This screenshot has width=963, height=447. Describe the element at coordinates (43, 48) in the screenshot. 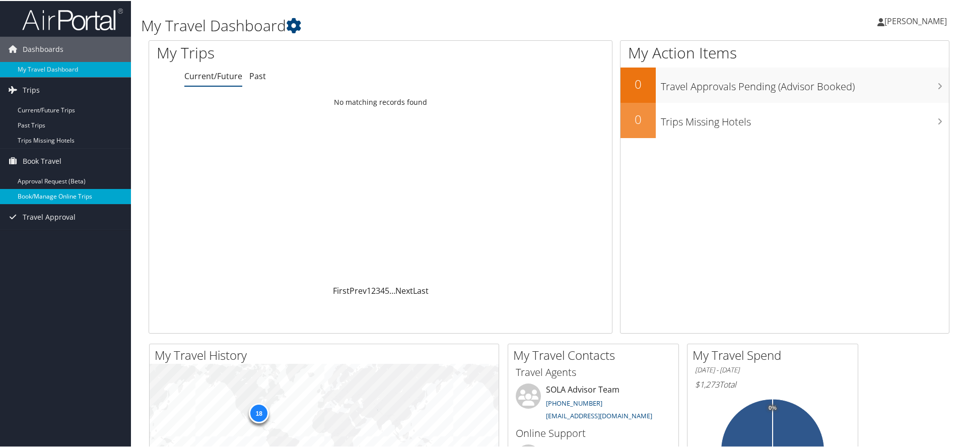

I see `span: Dashboards` at that location.